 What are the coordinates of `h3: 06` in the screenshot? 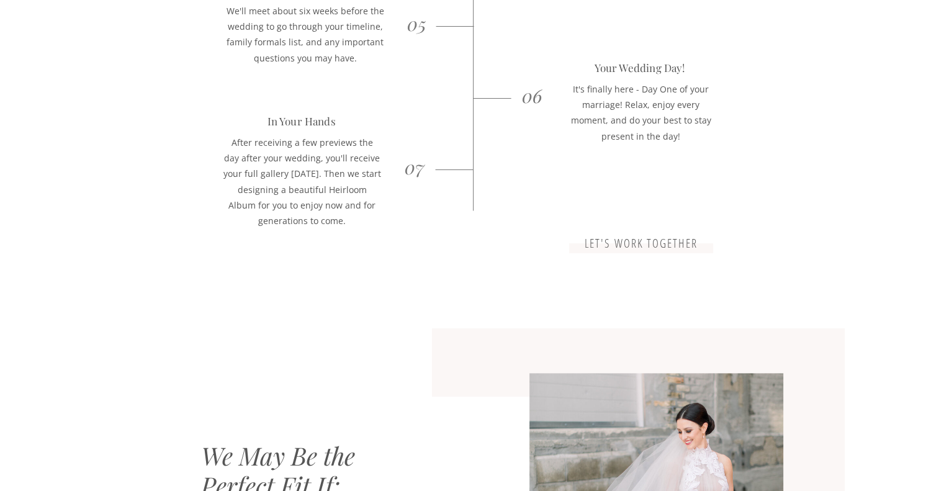 It's located at (533, 98).